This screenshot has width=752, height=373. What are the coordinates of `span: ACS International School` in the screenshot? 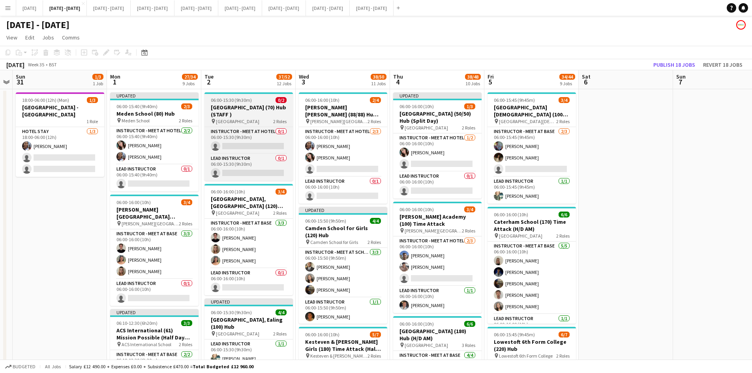 It's located at (146, 344).